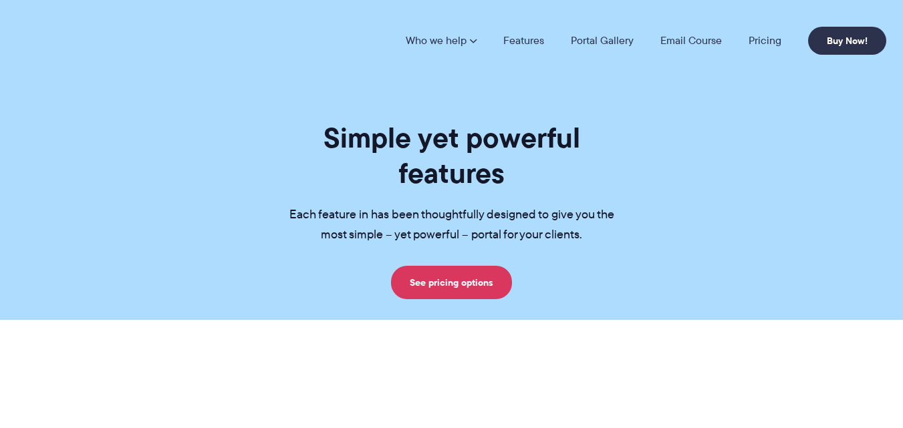 This screenshot has height=428, width=903. Describe the element at coordinates (452, 156) in the screenshot. I see `h1: Simple yet powerful features` at that location.